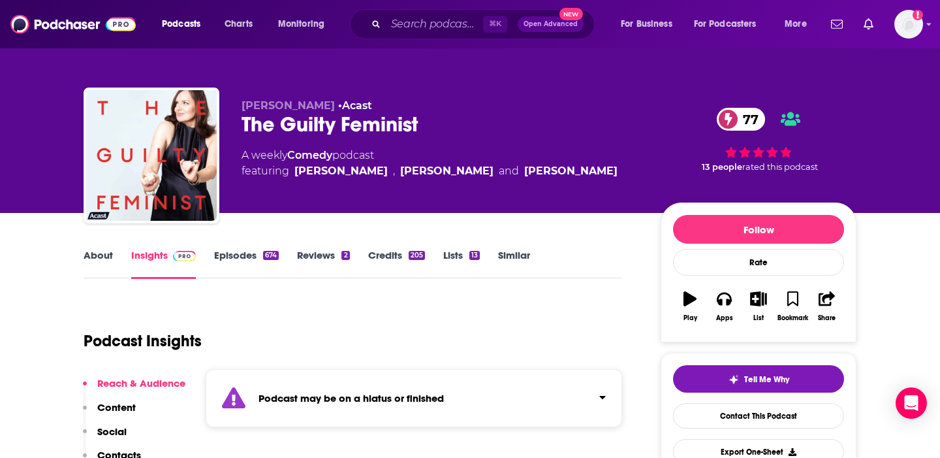  I want to click on div: Rate, so click(759, 262).